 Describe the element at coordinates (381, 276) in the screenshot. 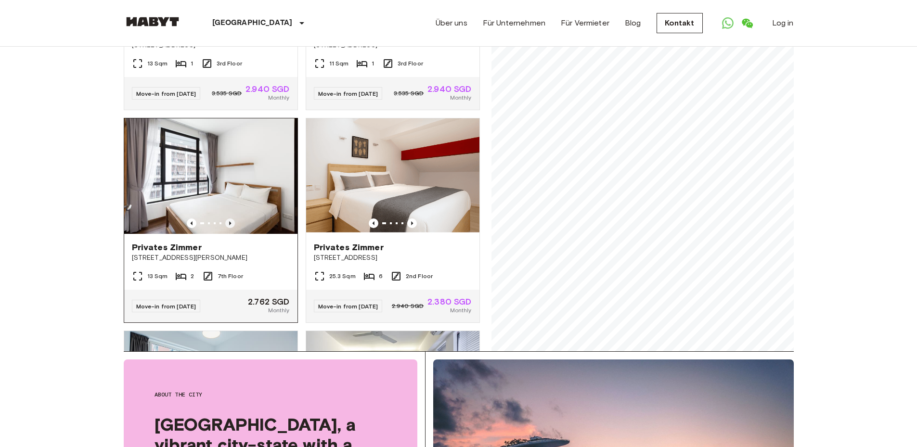

I see `span: 6` at that location.